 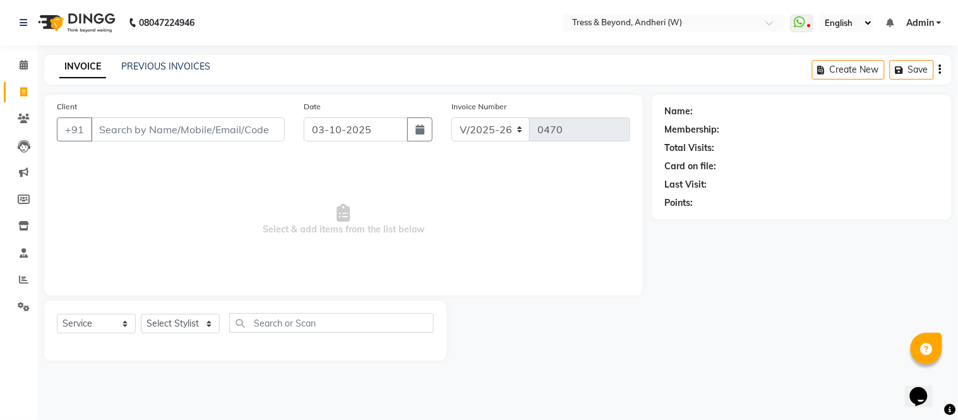 I want to click on label: Invoice Number, so click(x=479, y=107).